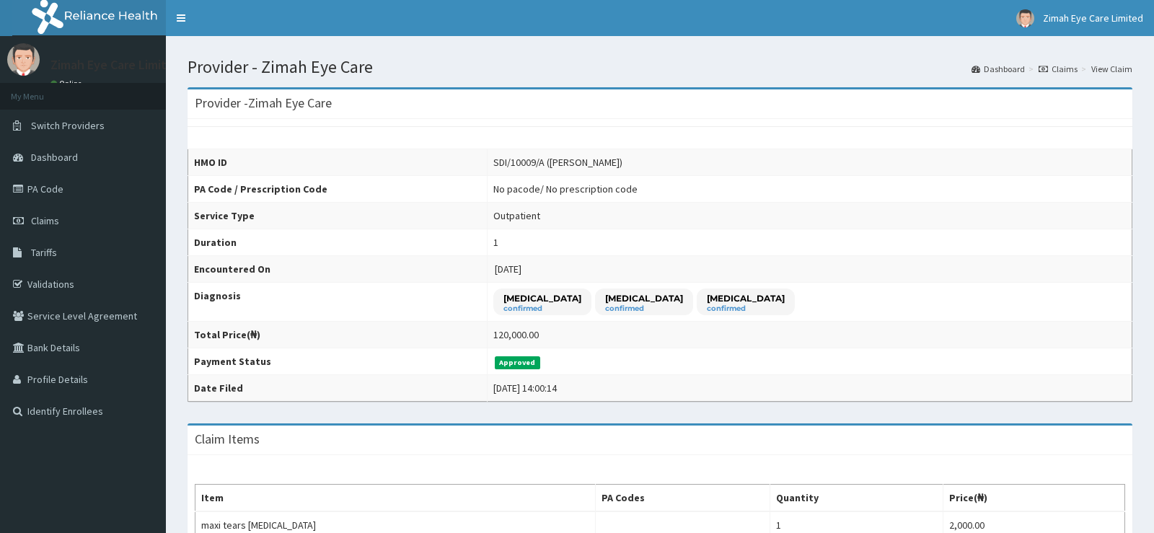  What do you see at coordinates (1058, 69) in the screenshot?
I see `a: Claims` at bounding box center [1058, 69].